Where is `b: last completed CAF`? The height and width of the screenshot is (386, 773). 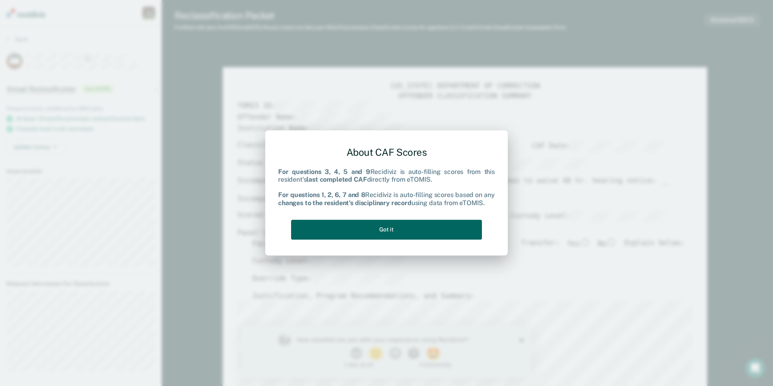 b: last completed CAF is located at coordinates (336, 179).